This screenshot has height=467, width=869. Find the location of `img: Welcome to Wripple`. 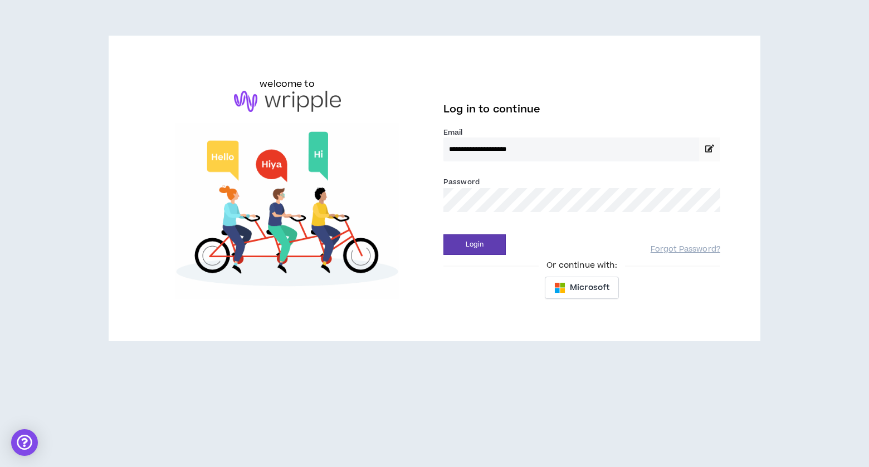

img: Welcome to Wripple is located at coordinates (287, 211).